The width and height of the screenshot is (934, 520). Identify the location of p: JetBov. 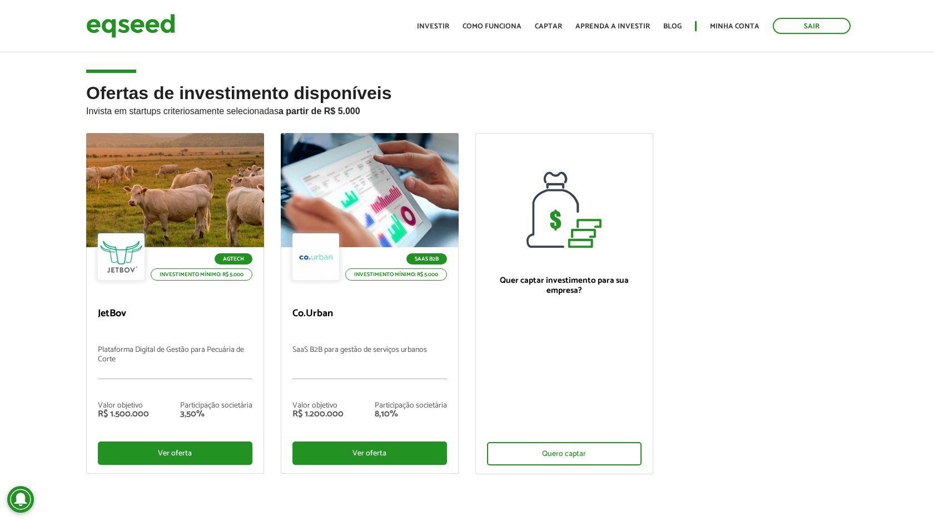
(175, 314).